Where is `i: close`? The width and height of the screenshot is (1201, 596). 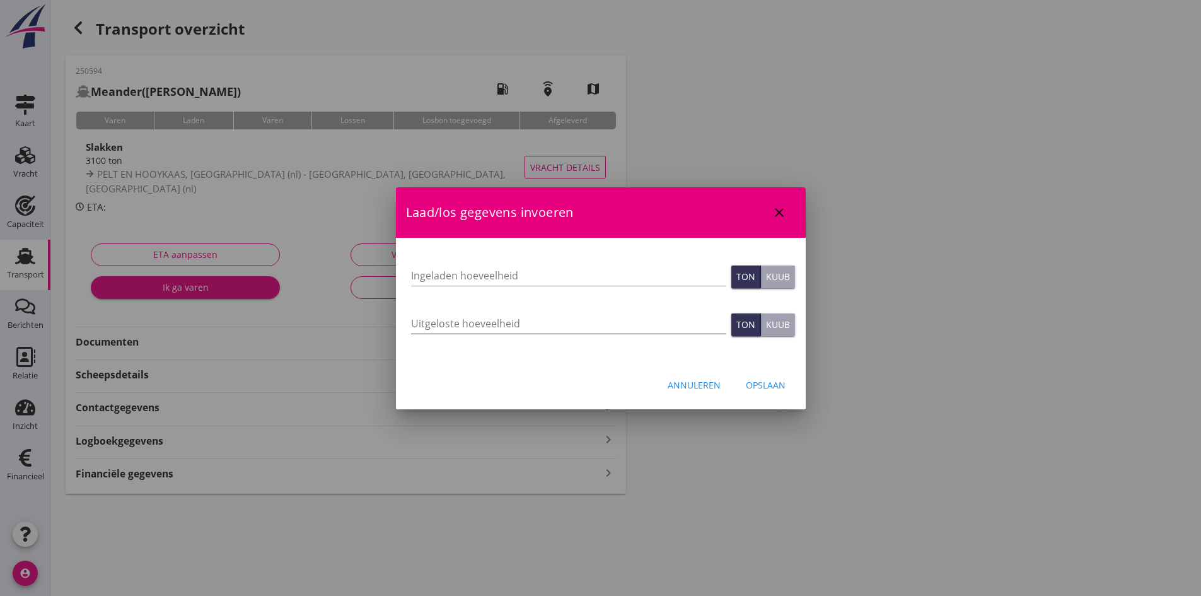 i: close is located at coordinates (779, 212).